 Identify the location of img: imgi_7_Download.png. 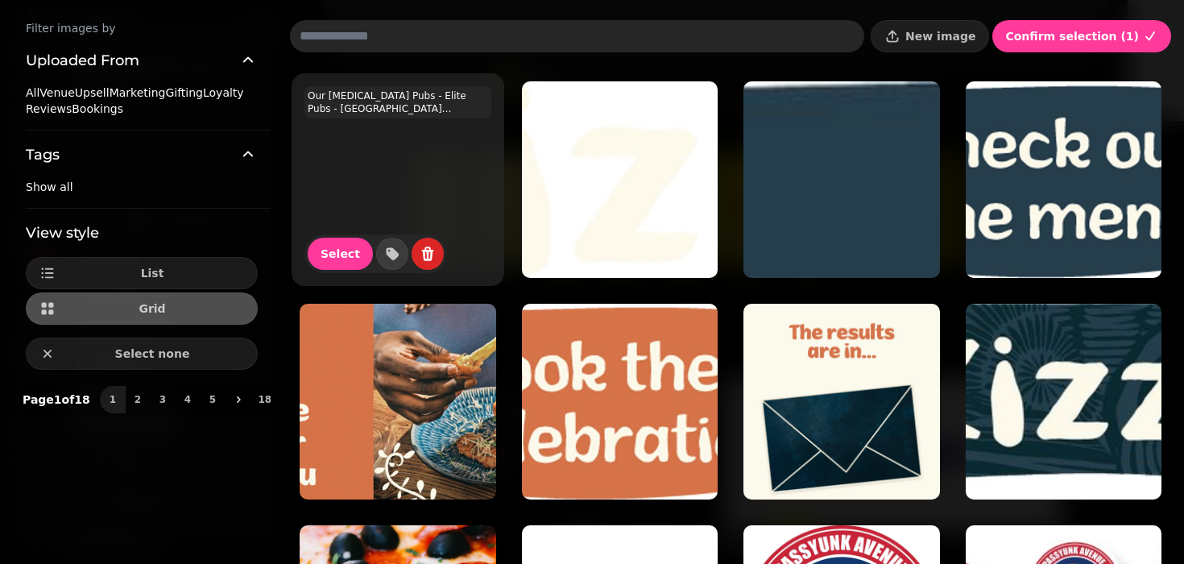
(842, 180).